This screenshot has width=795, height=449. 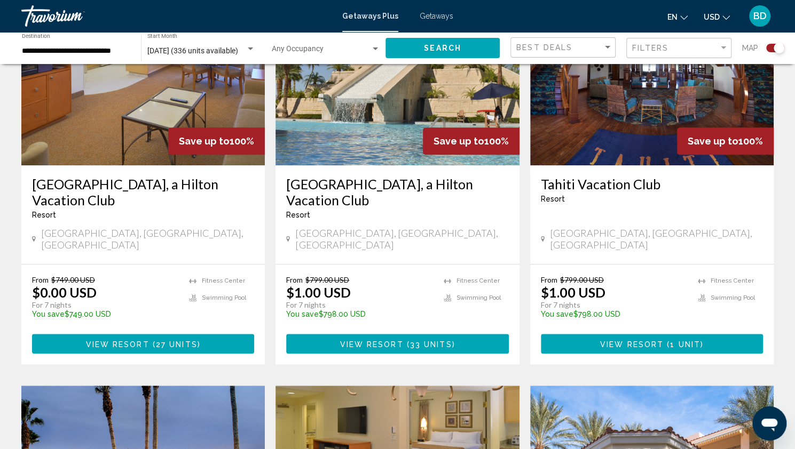 What do you see at coordinates (431, 344) in the screenshot?
I see `span: 33 units` at bounding box center [431, 344].